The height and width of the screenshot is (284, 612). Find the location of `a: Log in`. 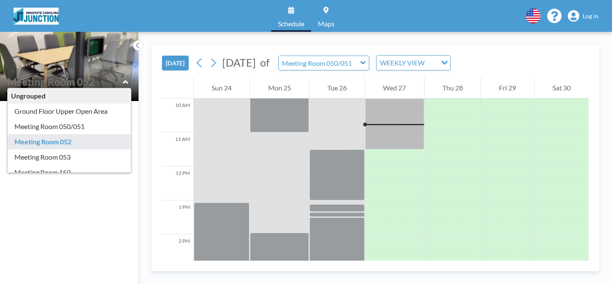

a: Log in is located at coordinates (583, 16).